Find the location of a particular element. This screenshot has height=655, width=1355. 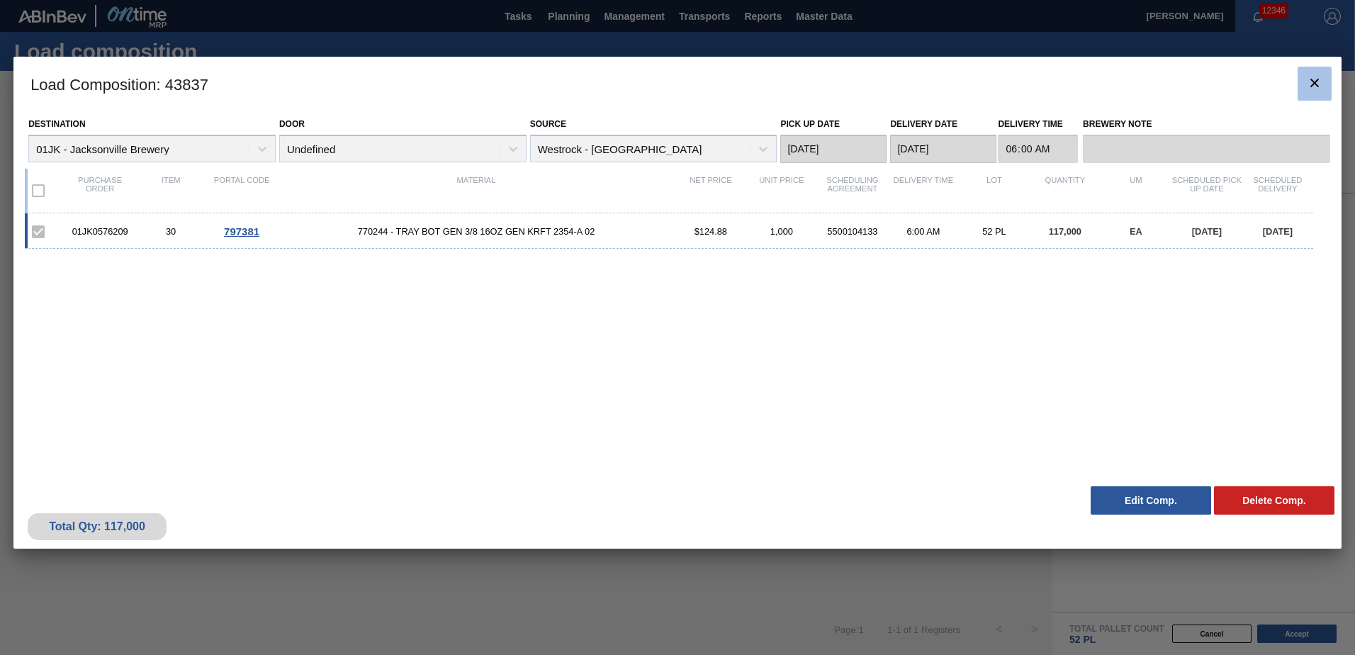

div: Total Qty: 117,000 is located at coordinates (97, 526).